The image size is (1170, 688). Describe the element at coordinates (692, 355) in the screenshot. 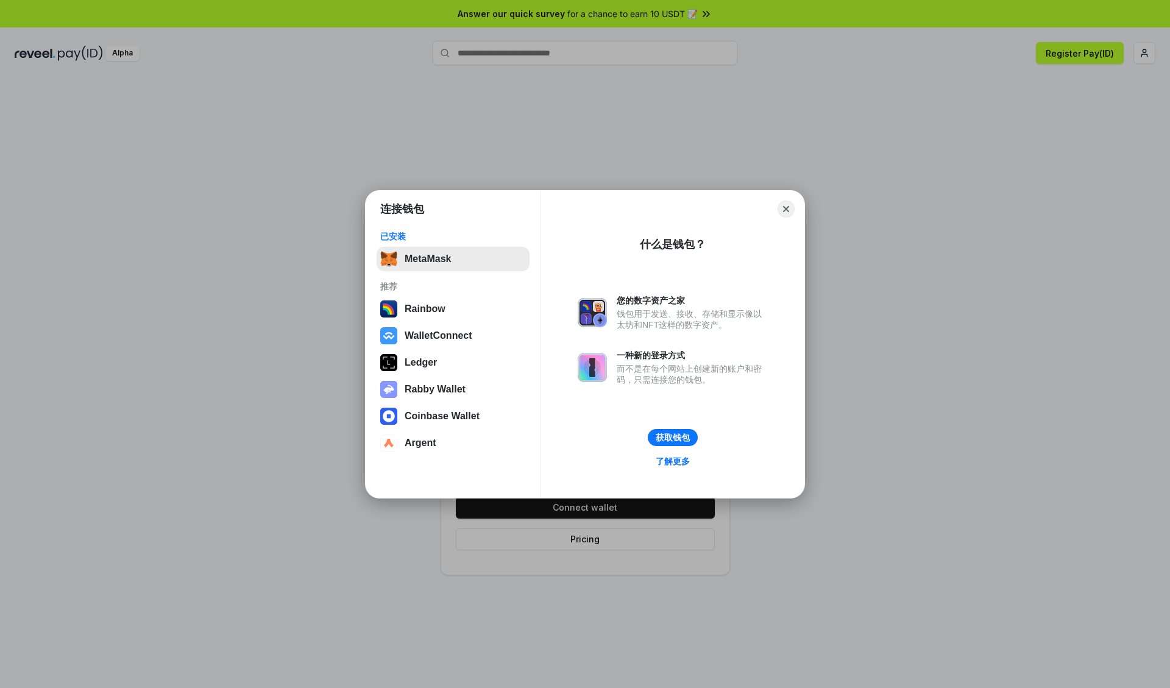

I see `div: 一种新的登录方式` at that location.